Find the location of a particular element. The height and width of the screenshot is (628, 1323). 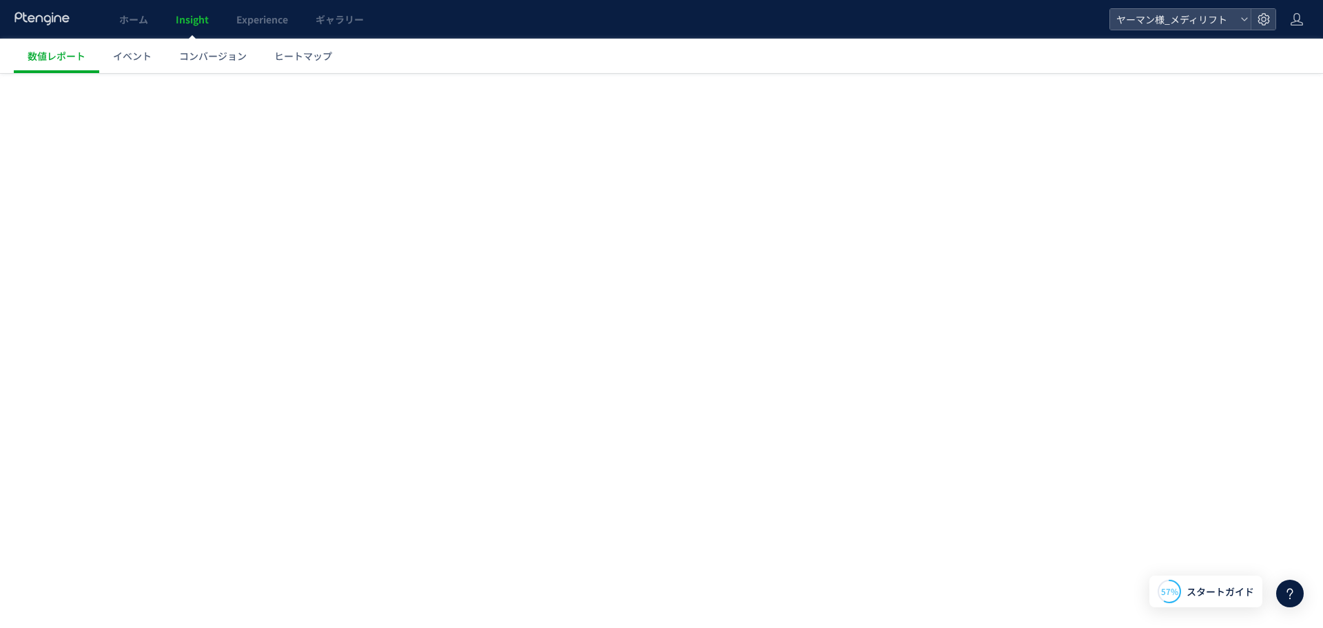

span: Experience is located at coordinates (262, 19).